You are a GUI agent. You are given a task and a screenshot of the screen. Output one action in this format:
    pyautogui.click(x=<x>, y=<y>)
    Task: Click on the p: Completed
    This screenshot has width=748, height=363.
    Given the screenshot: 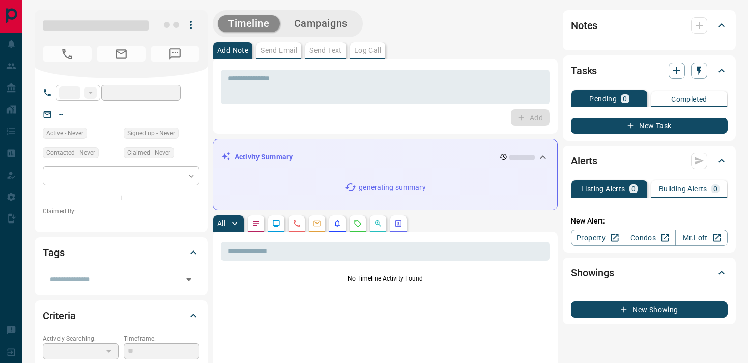 What is the action you would take?
    pyautogui.click(x=689, y=99)
    